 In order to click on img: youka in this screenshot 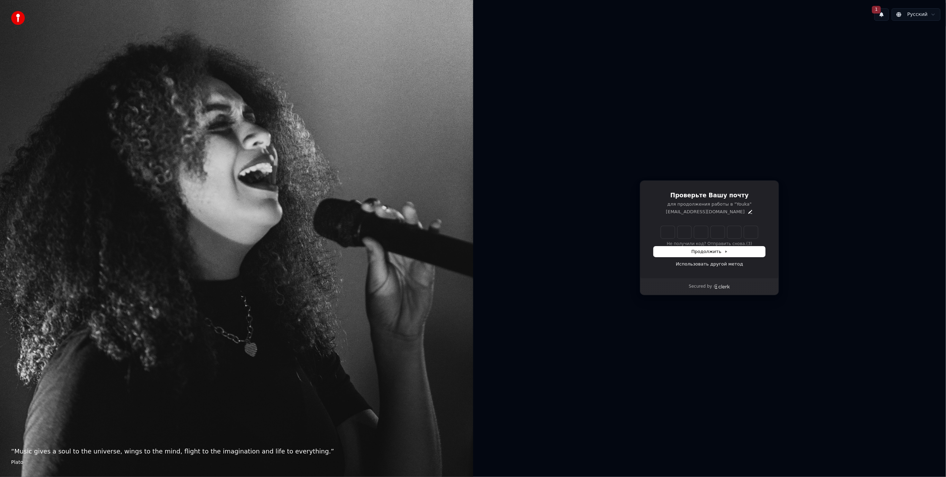, I will do `click(18, 18)`.